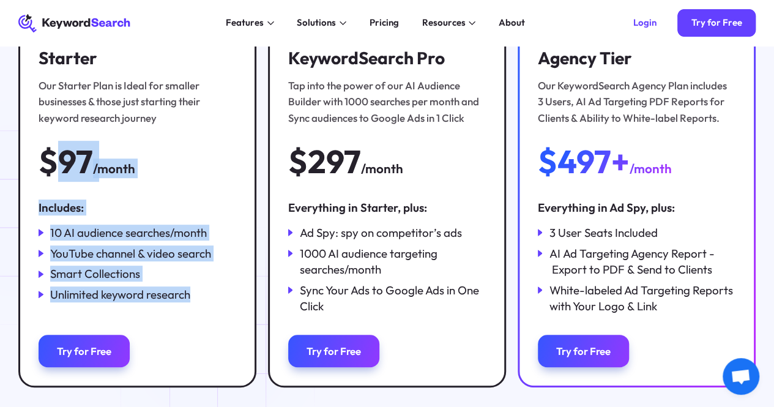  What do you see at coordinates (128, 232) in the screenshot?
I see `div: 10 AI audience searches/month` at bounding box center [128, 232].